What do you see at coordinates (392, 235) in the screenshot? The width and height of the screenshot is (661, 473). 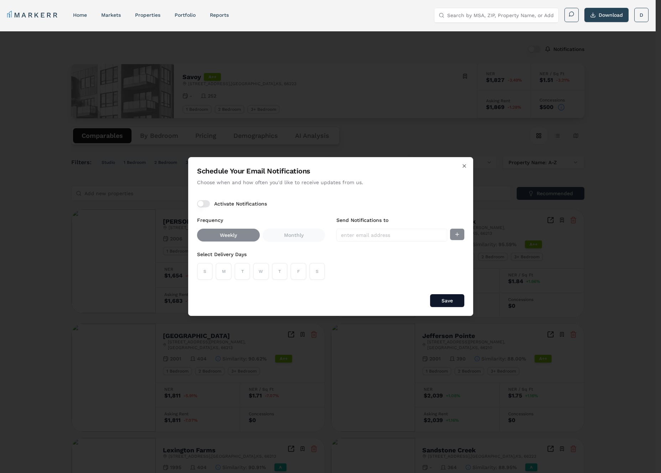 I see `input: enter email address` at bounding box center [392, 235].